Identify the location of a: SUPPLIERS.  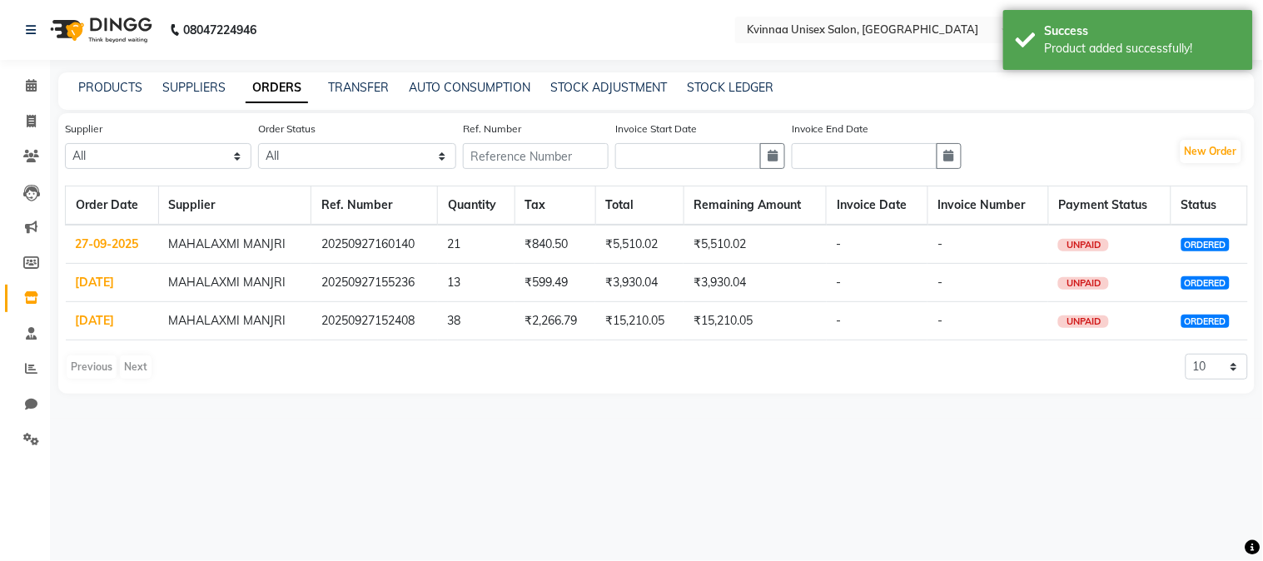
(194, 87).